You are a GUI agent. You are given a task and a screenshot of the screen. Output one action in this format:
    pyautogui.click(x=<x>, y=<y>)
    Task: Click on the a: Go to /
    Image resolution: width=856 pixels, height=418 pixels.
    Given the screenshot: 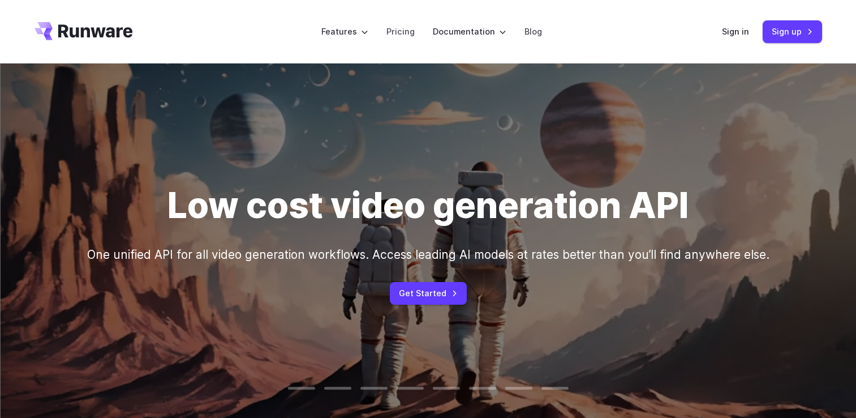 What is the action you would take?
    pyautogui.click(x=84, y=31)
    